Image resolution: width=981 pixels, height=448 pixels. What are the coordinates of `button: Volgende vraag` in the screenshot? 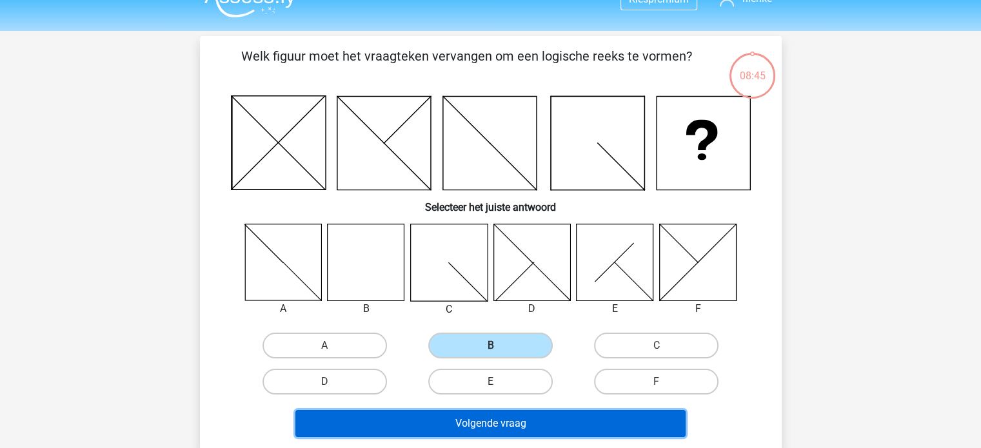 It's located at (490, 424).